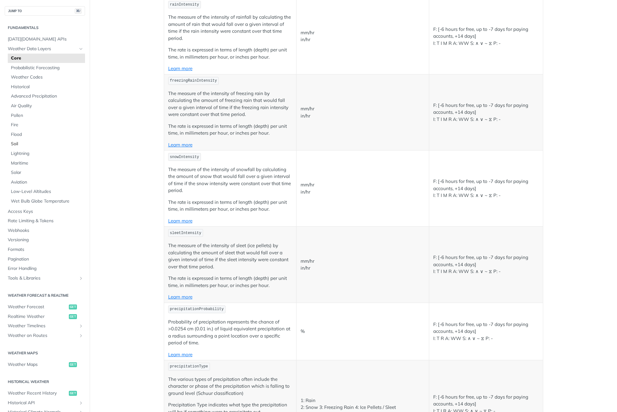 The height and width of the screenshot is (412, 617). Describe the element at coordinates (45, 240) in the screenshot. I see `span: Versioning` at that location.